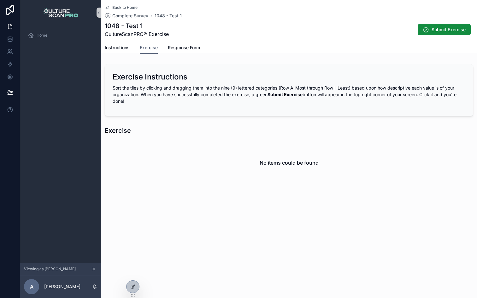  Describe the element at coordinates (289, 163) in the screenshot. I see `h2: No items could be found` at that location.